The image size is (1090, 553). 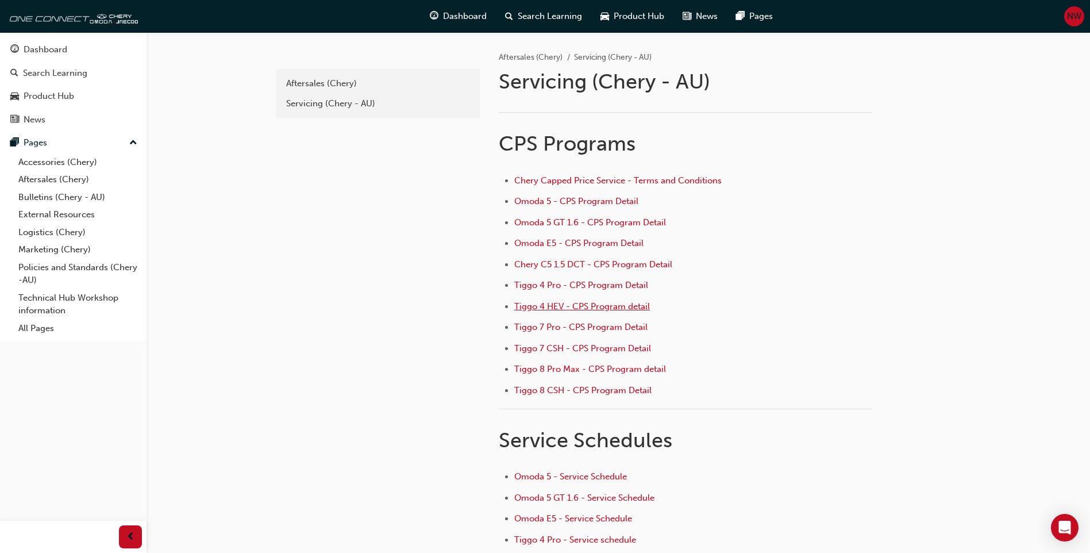 What do you see at coordinates (581, 327) in the screenshot?
I see `a: Tiggo 7 Pro - CPS Program Detail` at bounding box center [581, 327].